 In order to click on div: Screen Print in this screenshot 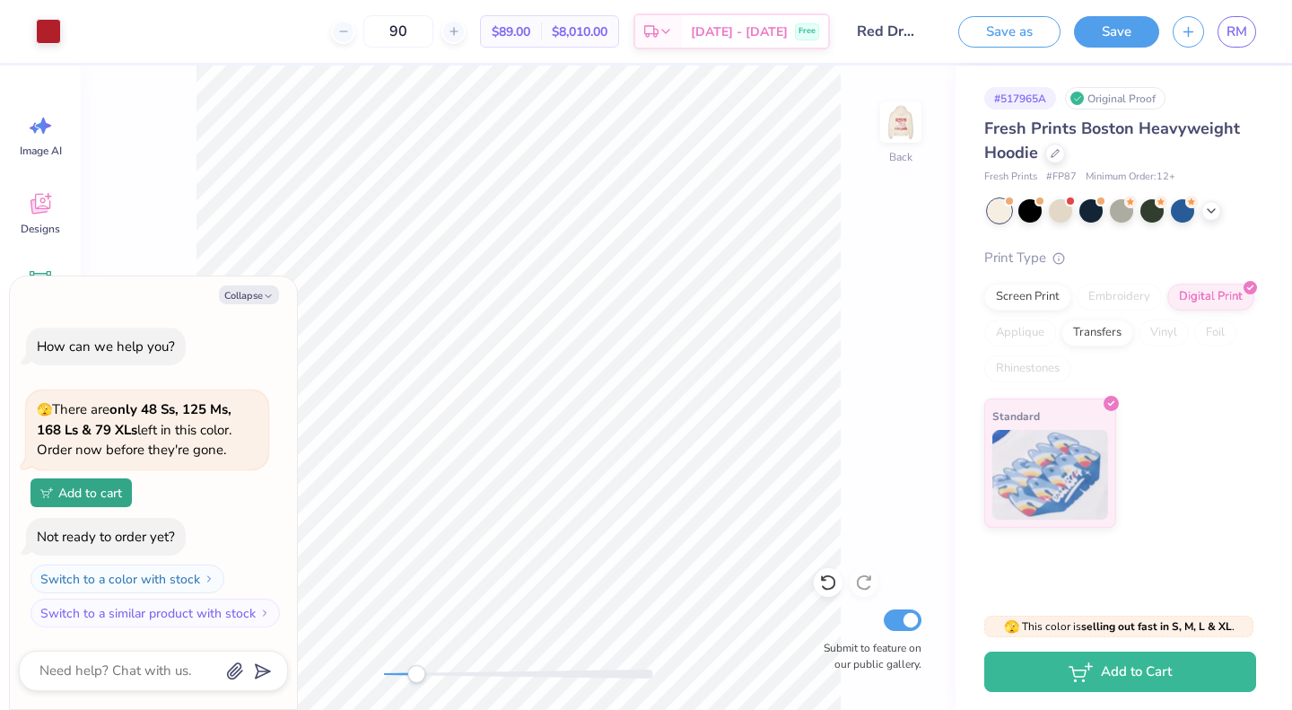, I will do `click(1028, 297)`.